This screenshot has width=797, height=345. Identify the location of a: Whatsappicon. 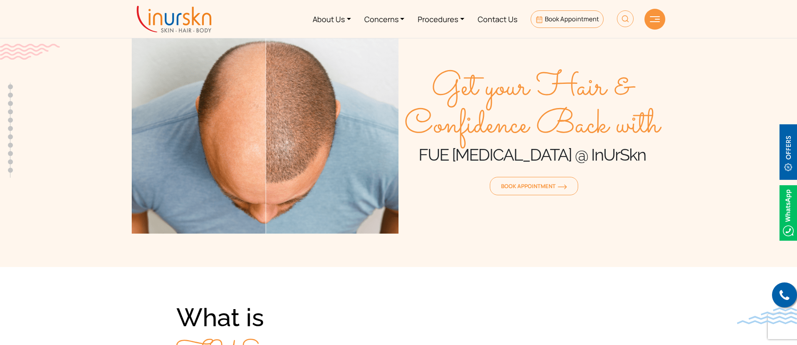
(789, 212).